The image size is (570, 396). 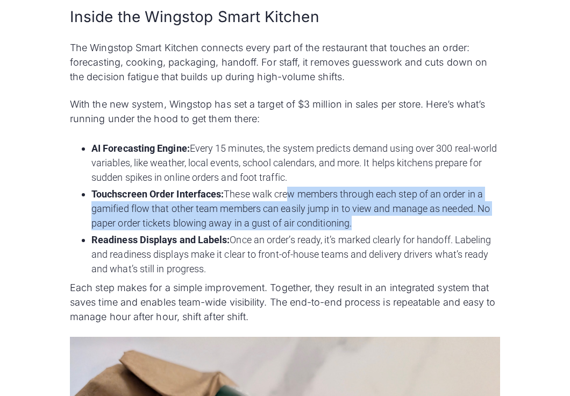 I want to click on p: The Wingstop Smart Kitchen connects every part of the restaurant that touches an order: forecasti..., so click(x=285, y=62).